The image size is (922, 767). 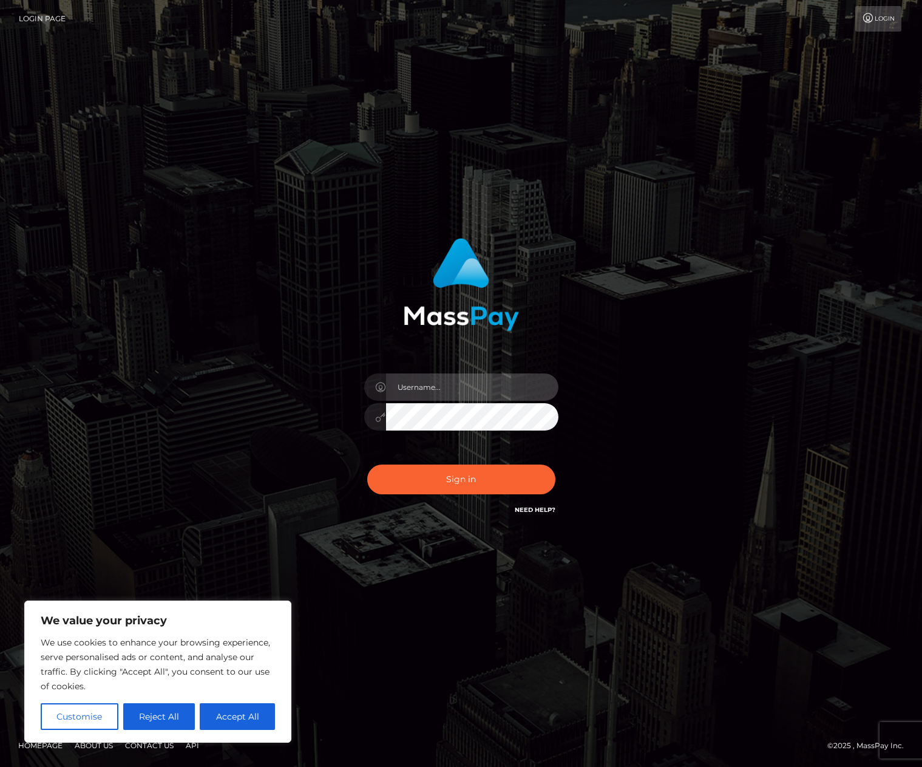 What do you see at coordinates (158, 671) in the screenshot?
I see `div: We value your privacy` at bounding box center [158, 671].